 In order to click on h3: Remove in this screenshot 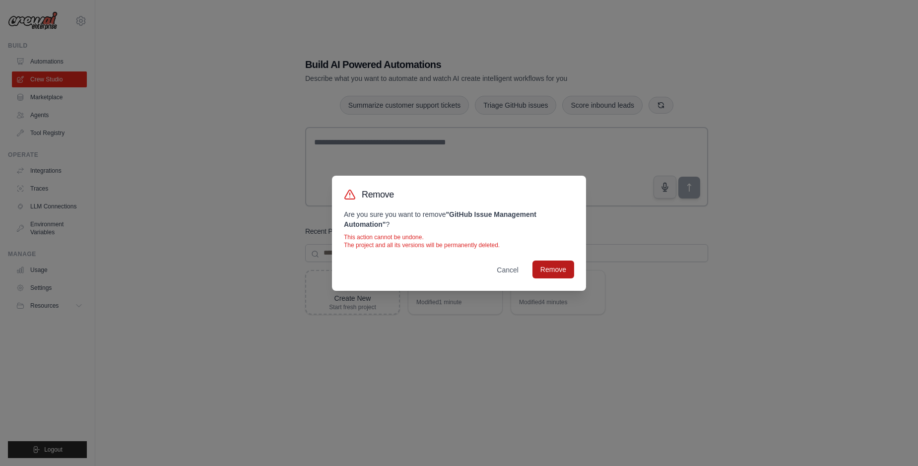, I will do `click(378, 195)`.